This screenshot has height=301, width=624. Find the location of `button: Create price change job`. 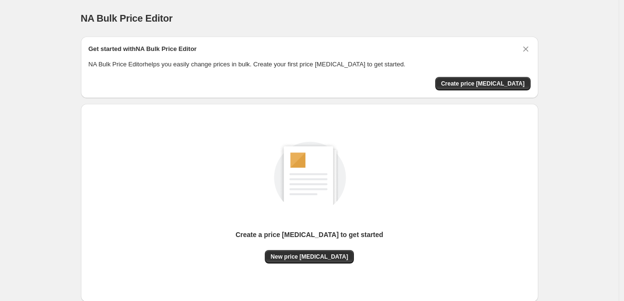

button: Create price change job is located at coordinates (483, 84).